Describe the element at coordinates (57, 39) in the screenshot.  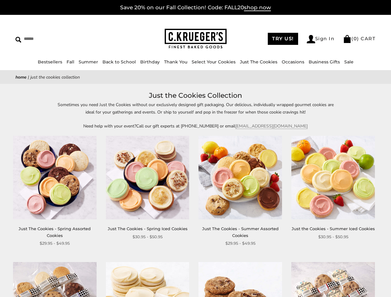
I see `input: Search` at that location.